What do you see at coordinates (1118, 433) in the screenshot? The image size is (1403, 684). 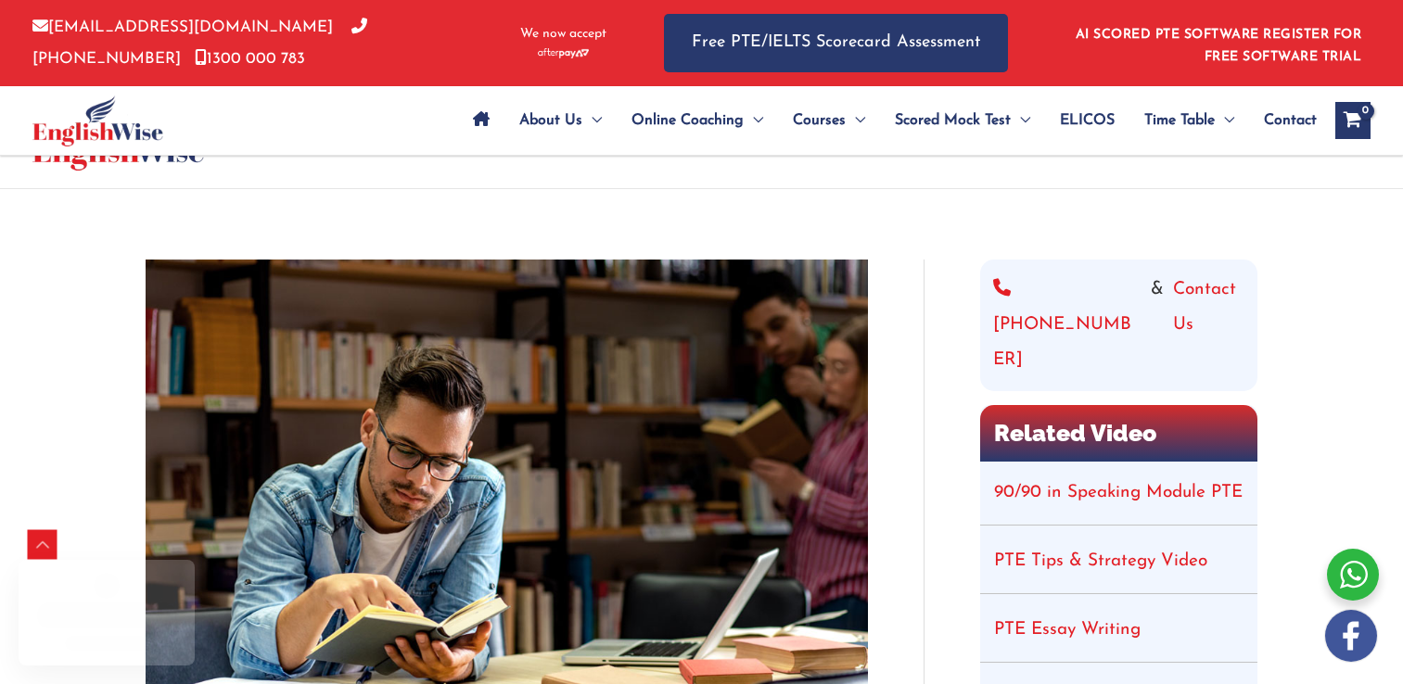 I see `h2: Related Video` at bounding box center [1118, 433].